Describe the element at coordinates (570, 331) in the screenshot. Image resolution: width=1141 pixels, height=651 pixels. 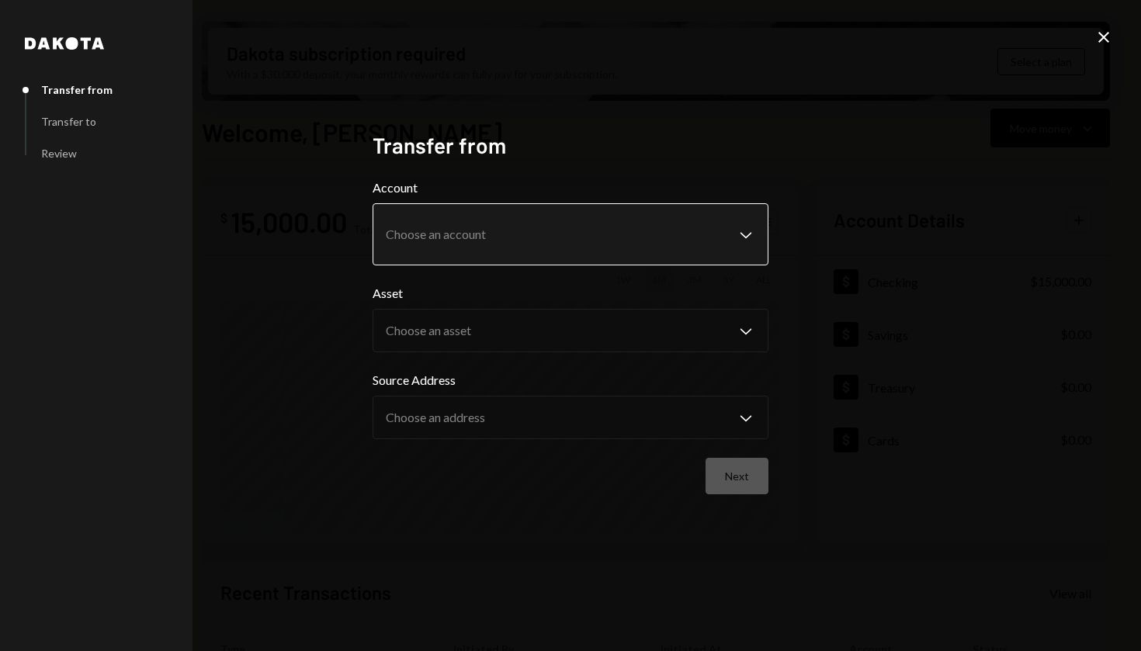
I see `button: Asset` at that location.